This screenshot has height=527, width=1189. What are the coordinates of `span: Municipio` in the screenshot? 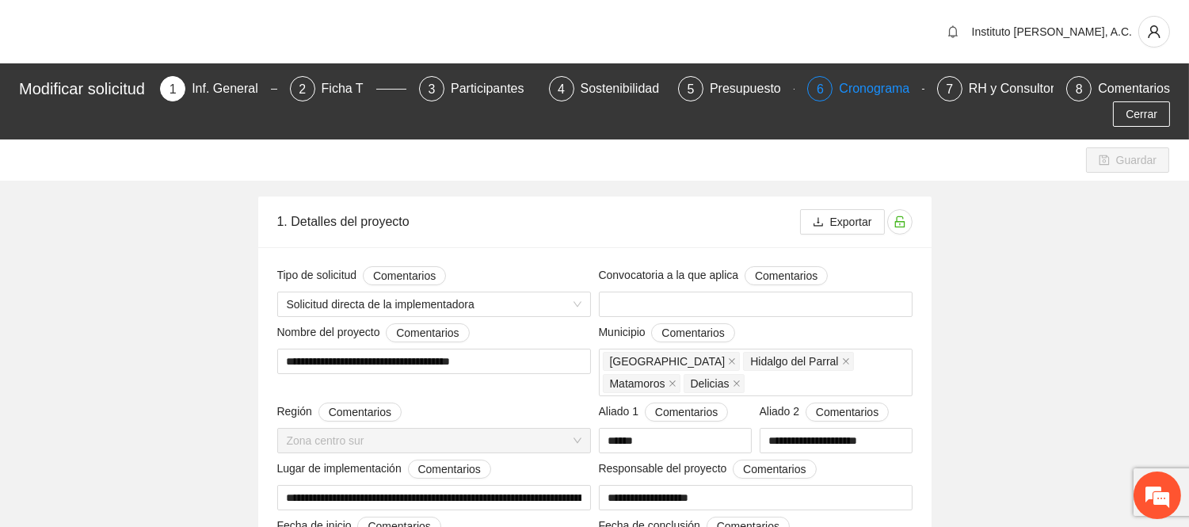 It's located at (667, 333).